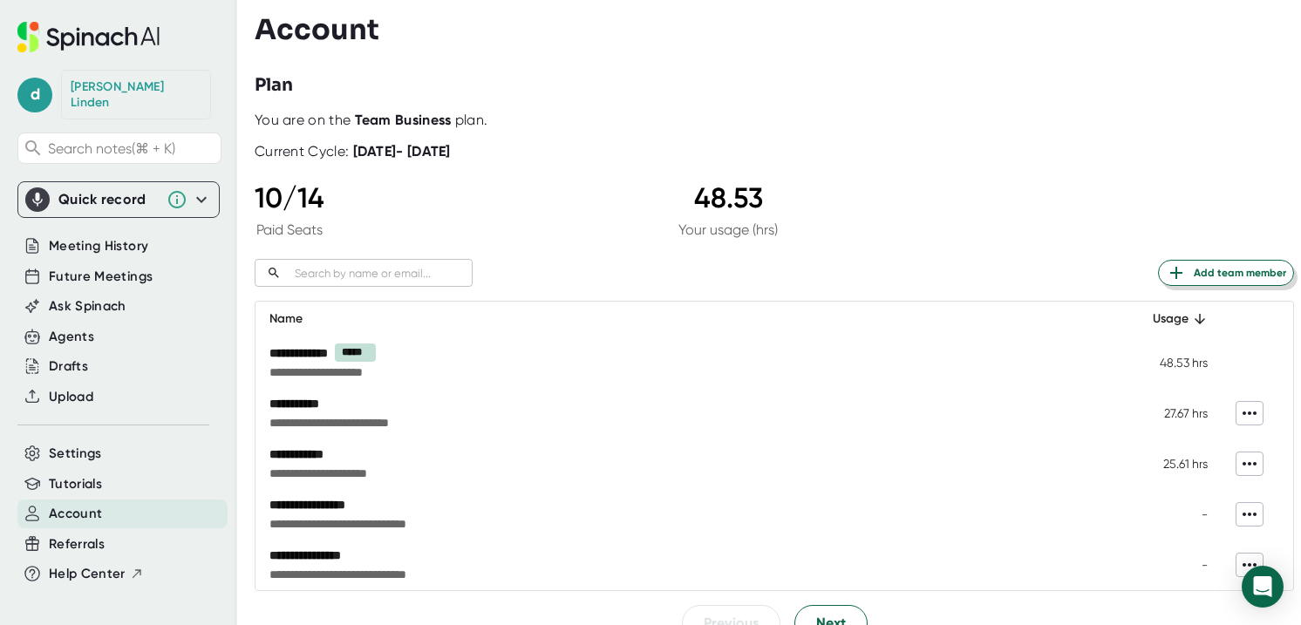 This screenshot has width=1301, height=625. Describe the element at coordinates (290, 198) in the screenshot. I see `div: 10 / 14` at that location.